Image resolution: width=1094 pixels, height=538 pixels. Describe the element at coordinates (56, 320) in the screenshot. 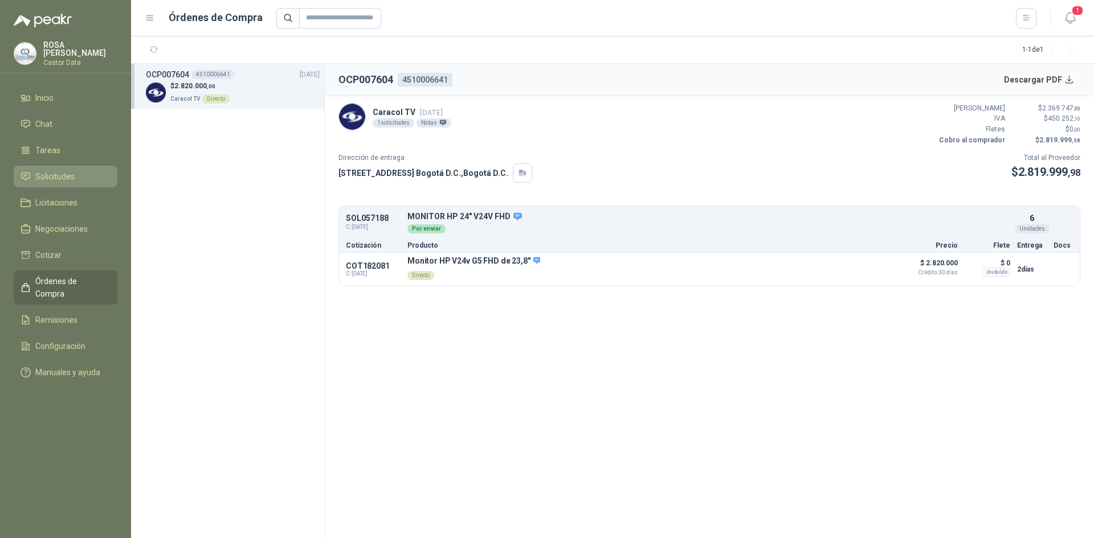

I see `span: Remisiones` at that location.